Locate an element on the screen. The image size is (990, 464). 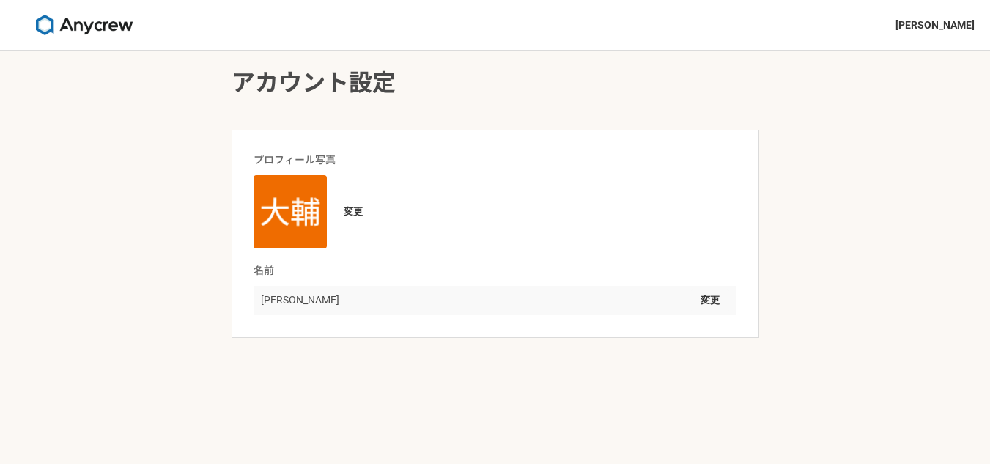
img: unnamed.png is located at coordinates (290, 212).